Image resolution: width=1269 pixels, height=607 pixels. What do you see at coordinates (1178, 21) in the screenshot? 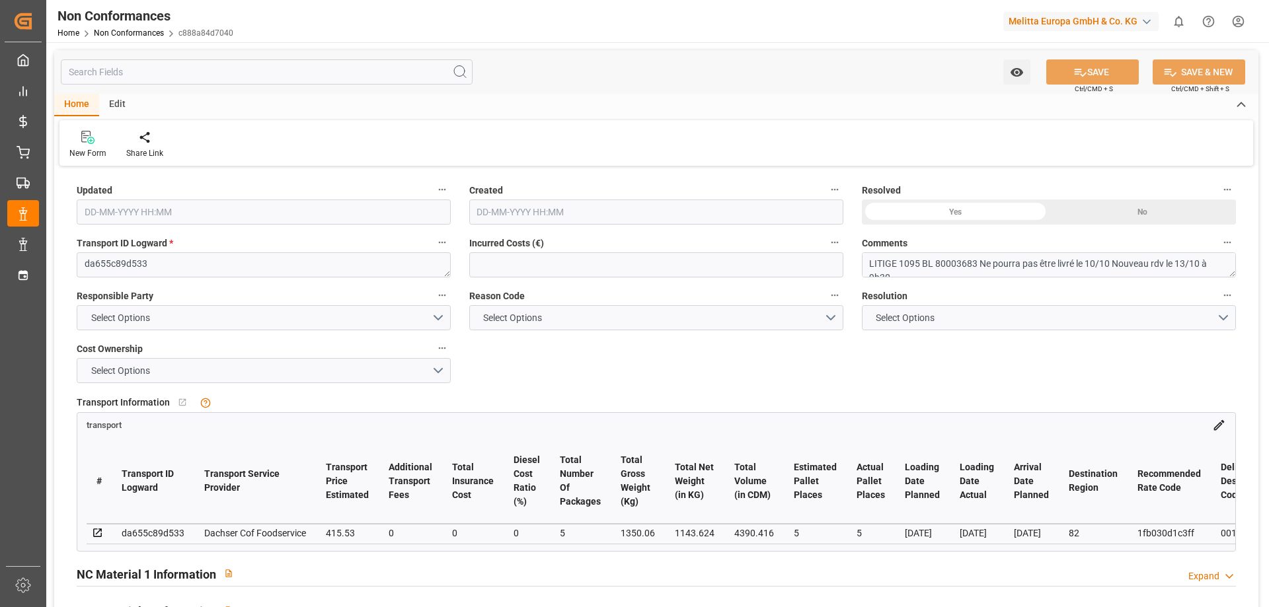
I see `button: show 0 new notifications` at bounding box center [1178, 21].